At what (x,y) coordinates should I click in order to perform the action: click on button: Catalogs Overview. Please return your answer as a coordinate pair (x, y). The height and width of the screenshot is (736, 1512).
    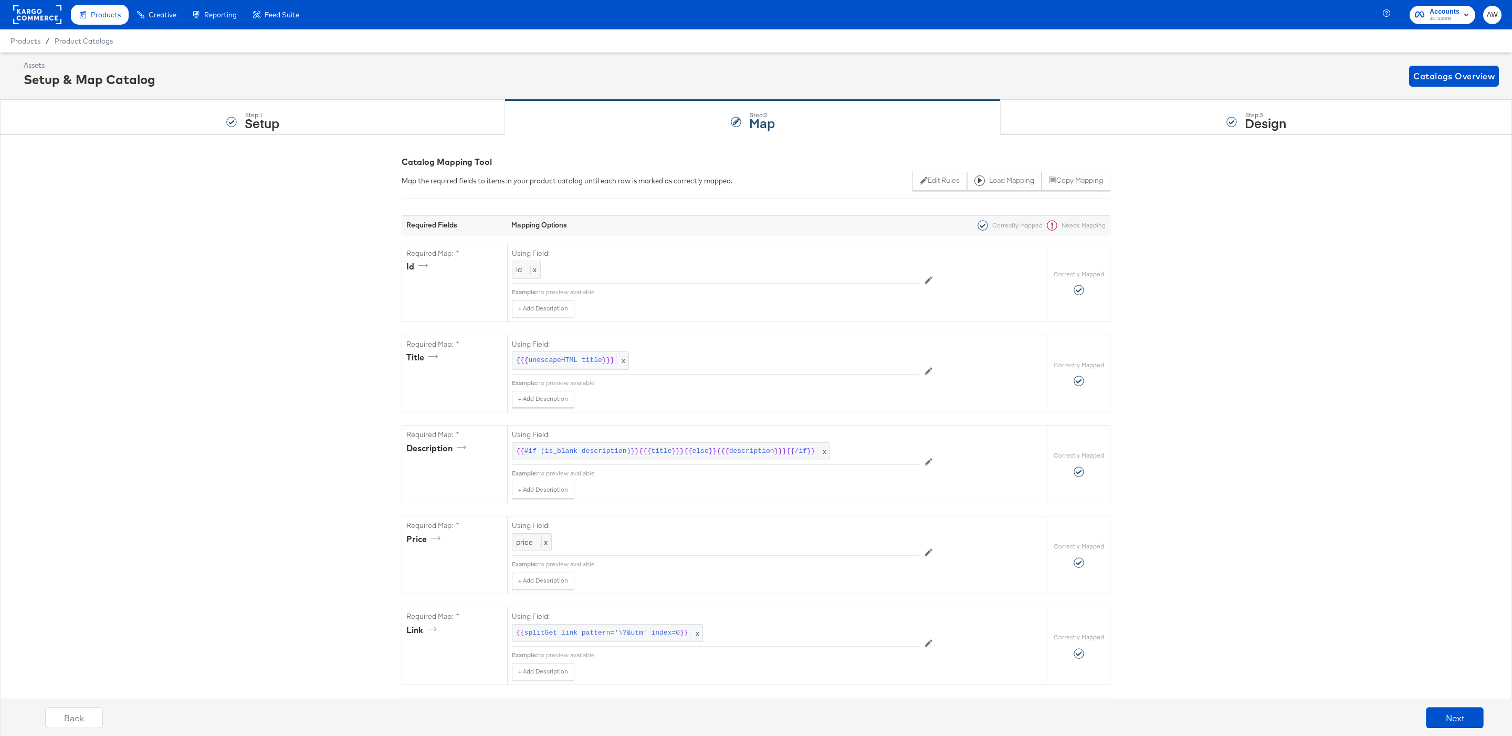
    Looking at the image, I should click on (1454, 76).